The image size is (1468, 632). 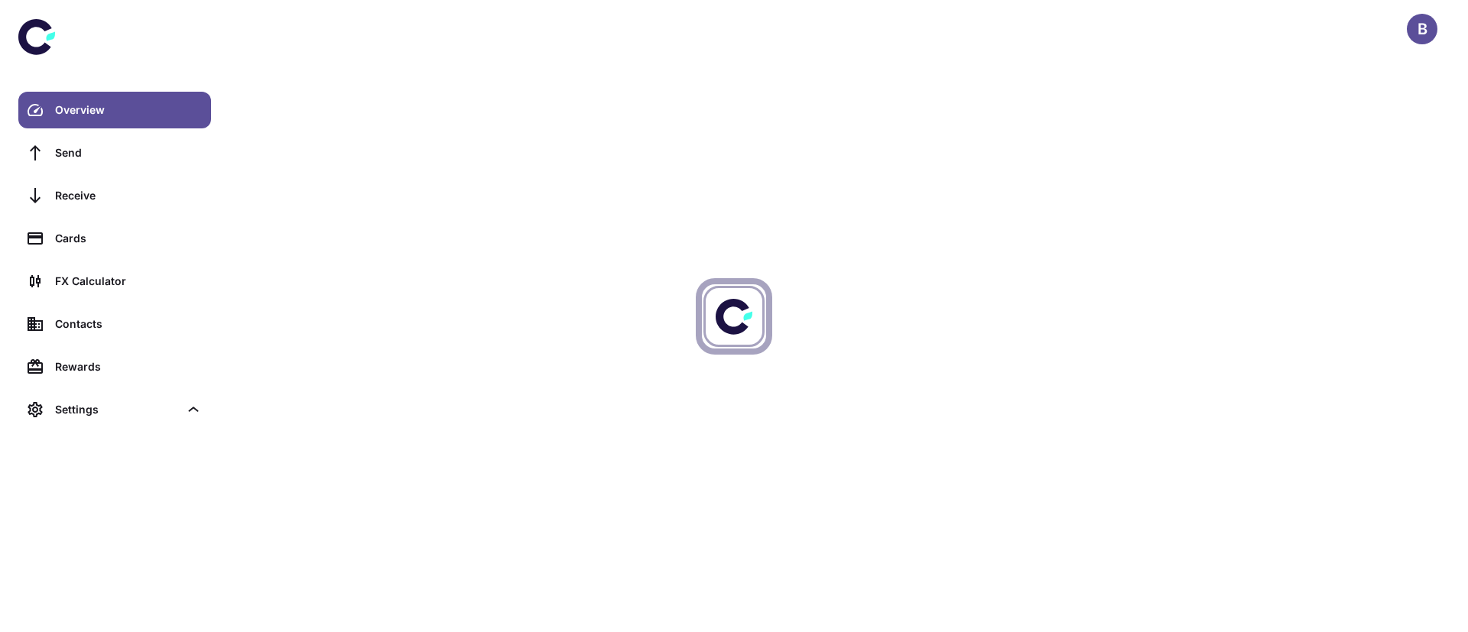 What do you see at coordinates (1422, 29) in the screenshot?
I see `button: B` at bounding box center [1422, 29].